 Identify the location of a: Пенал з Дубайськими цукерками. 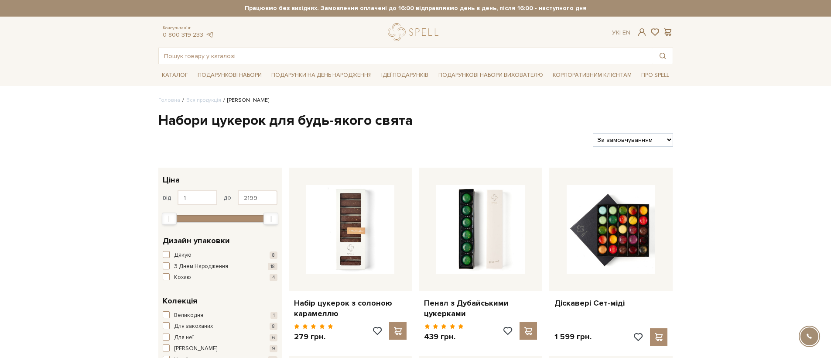
(480, 308).